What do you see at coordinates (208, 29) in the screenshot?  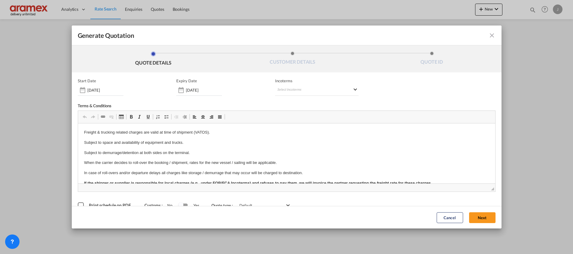 I see `p: Subject to demurrage/detention at both sides on the terminal.` at bounding box center [208, 29].